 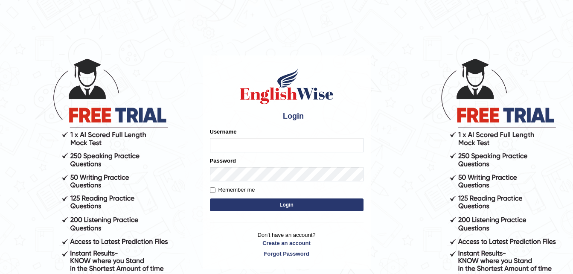 I want to click on img: Logo of English Wise sign in for intelligent practice with AI, so click(x=287, y=86).